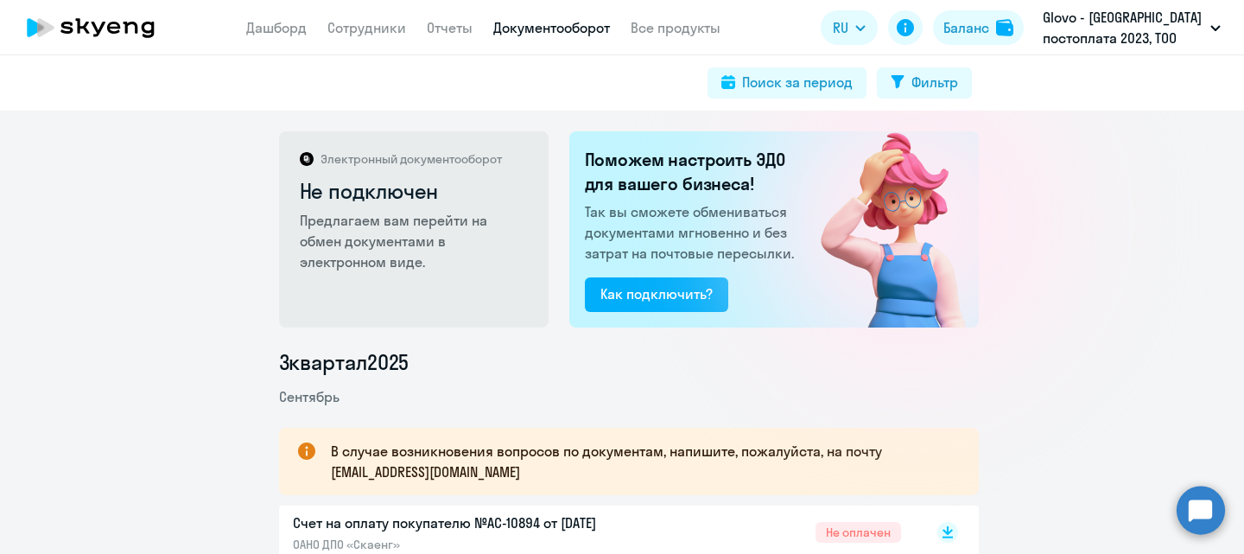 This screenshot has width=1244, height=554. Describe the element at coordinates (692, 232) in the screenshot. I see `p: Так вы сможете обмениваться документами мгновенно и без затрат на почтовые пересылки.` at that location.